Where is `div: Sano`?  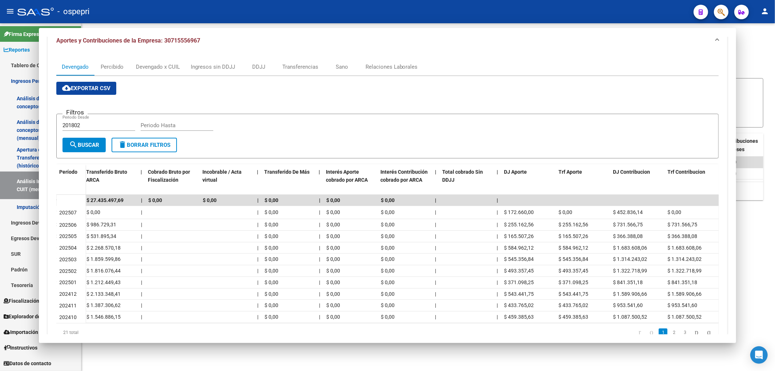 div: Sano is located at coordinates (342, 67).